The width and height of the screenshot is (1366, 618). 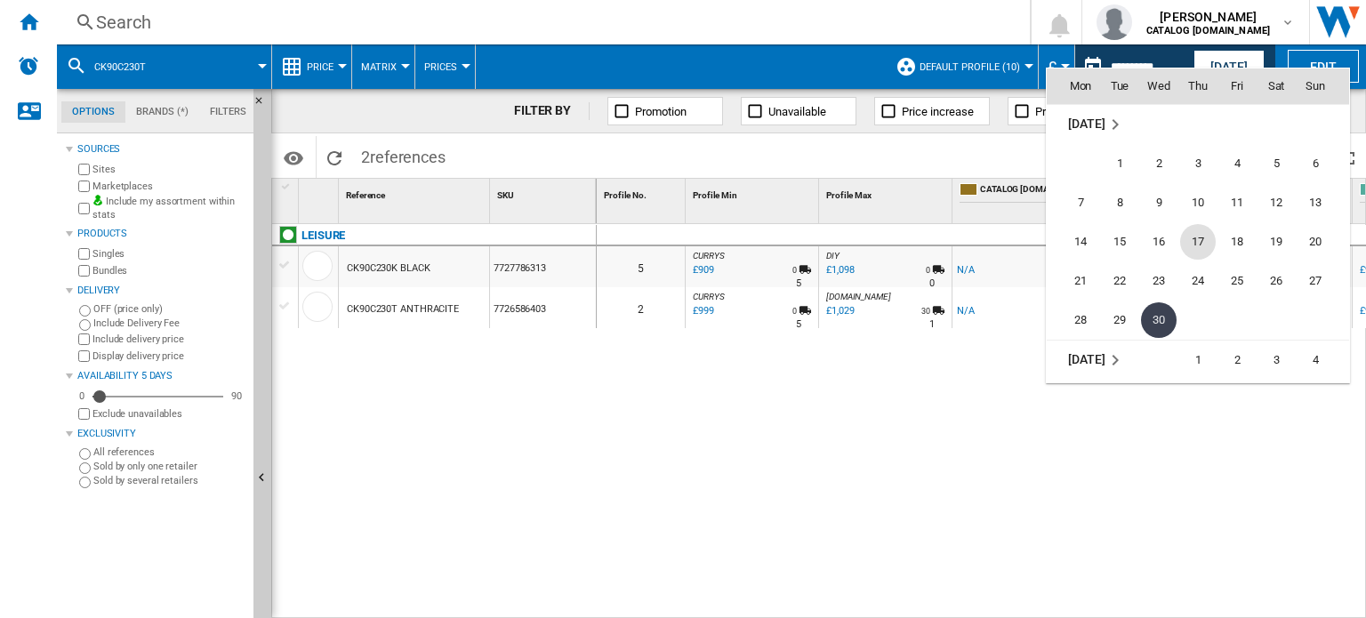 What do you see at coordinates (1159, 242) in the screenshot?
I see `td: Wednesday April 16 2025` at bounding box center [1159, 242].